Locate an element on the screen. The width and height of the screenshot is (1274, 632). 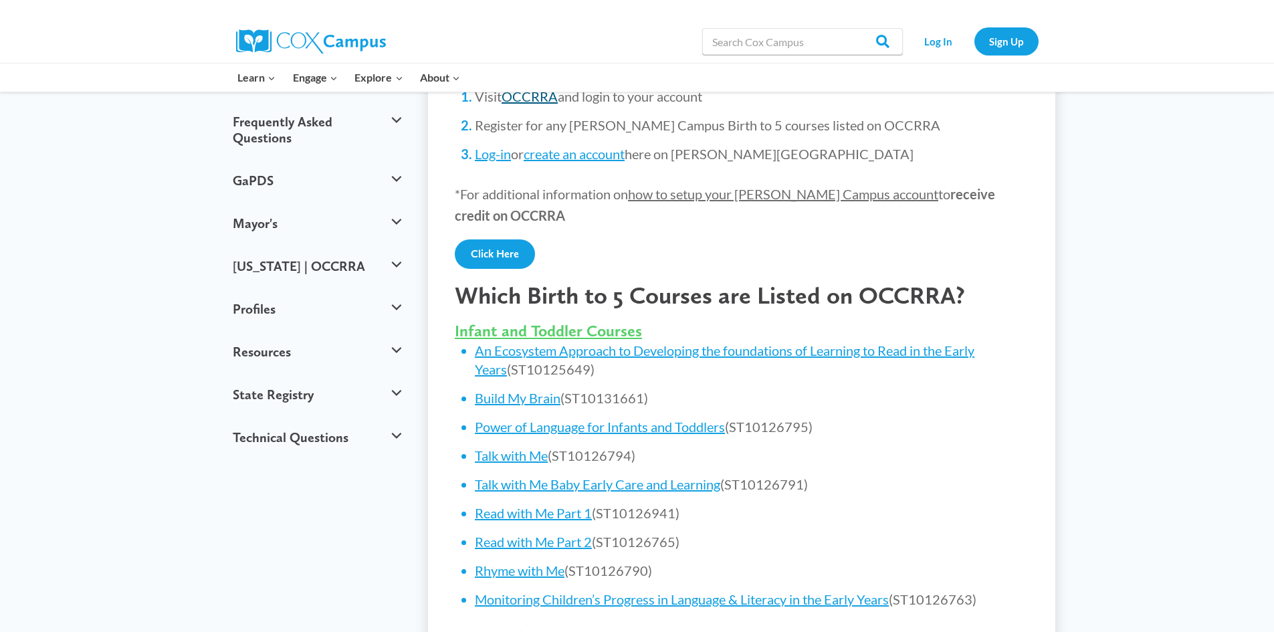
button: Profiles is located at coordinates (317, 309).